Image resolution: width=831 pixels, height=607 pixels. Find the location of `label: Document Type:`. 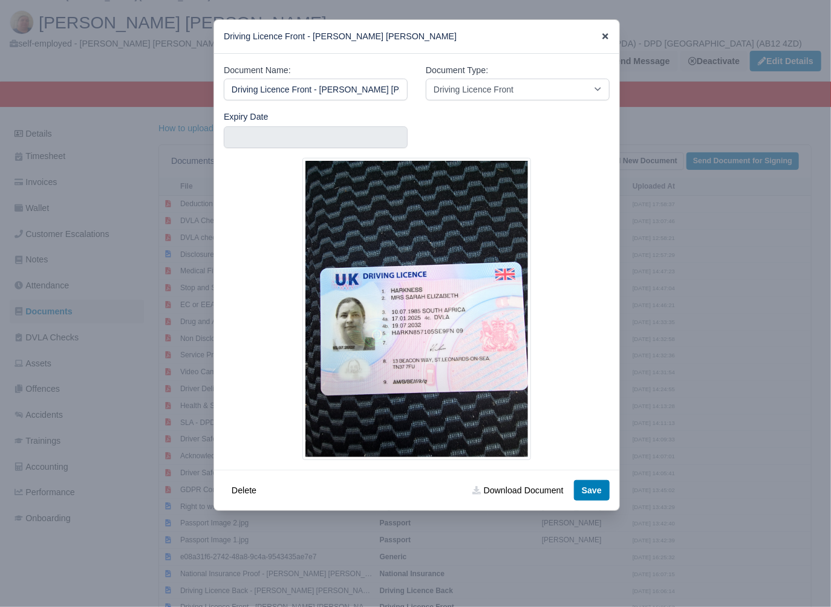

label: Document Type: is located at coordinates (457, 70).